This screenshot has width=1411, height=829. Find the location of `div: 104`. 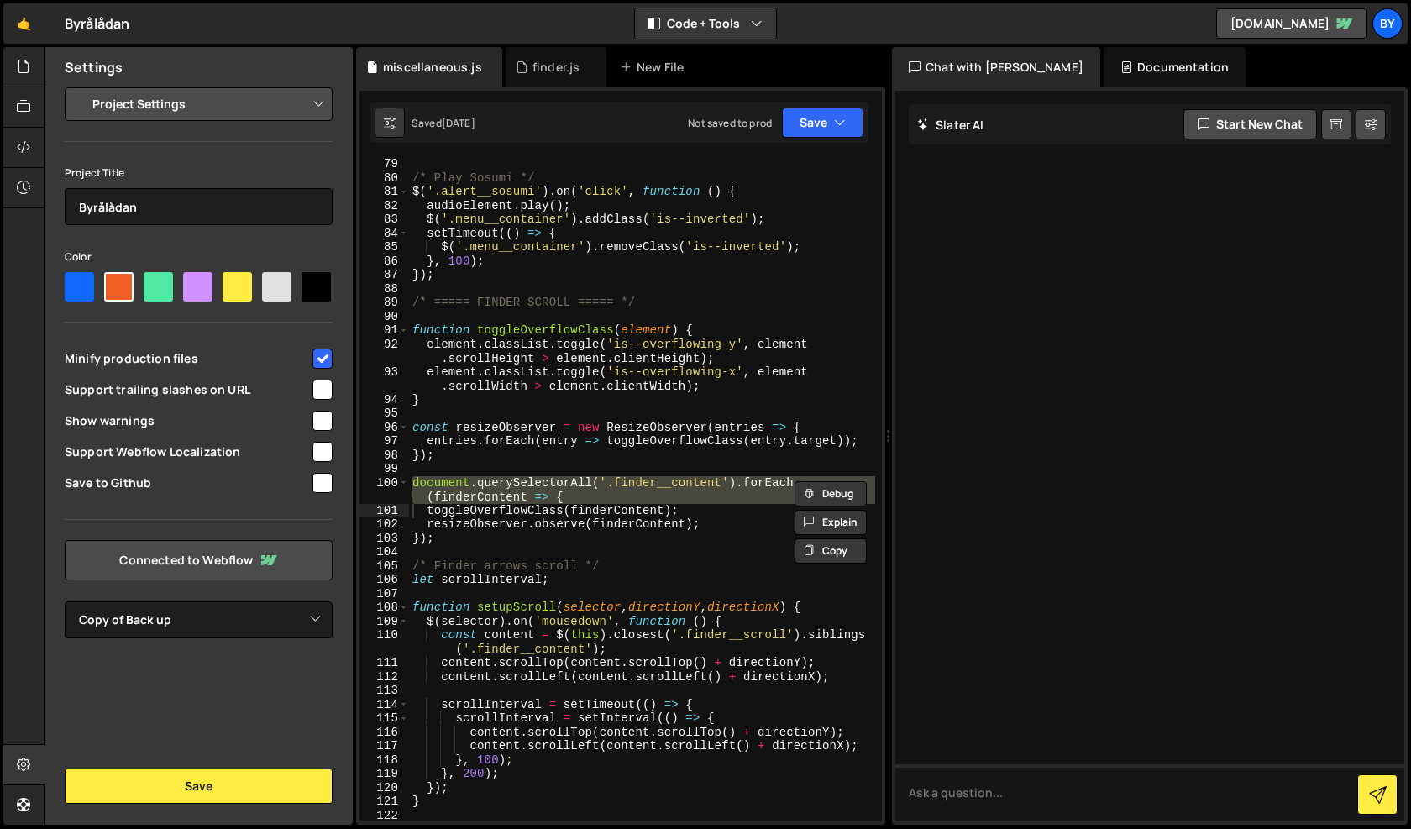

div: 104 is located at coordinates (384, 552).